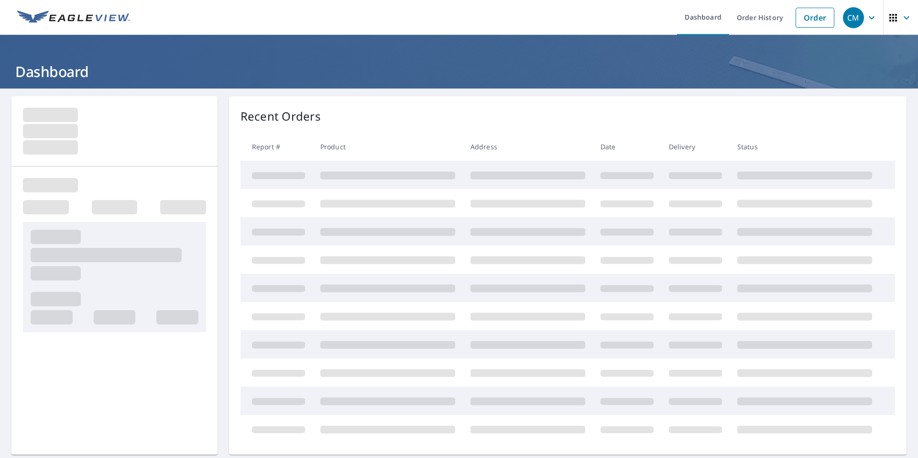 The height and width of the screenshot is (458, 918). I want to click on th: Date, so click(627, 146).